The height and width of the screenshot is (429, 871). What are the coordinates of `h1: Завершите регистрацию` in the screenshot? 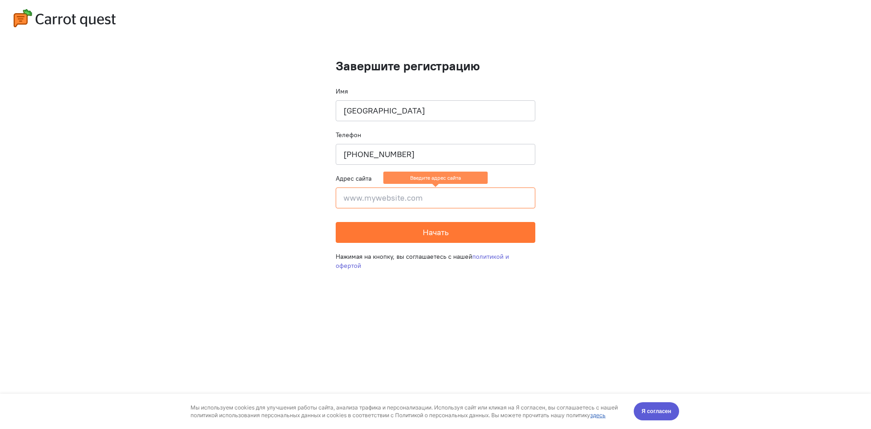 It's located at (436, 66).